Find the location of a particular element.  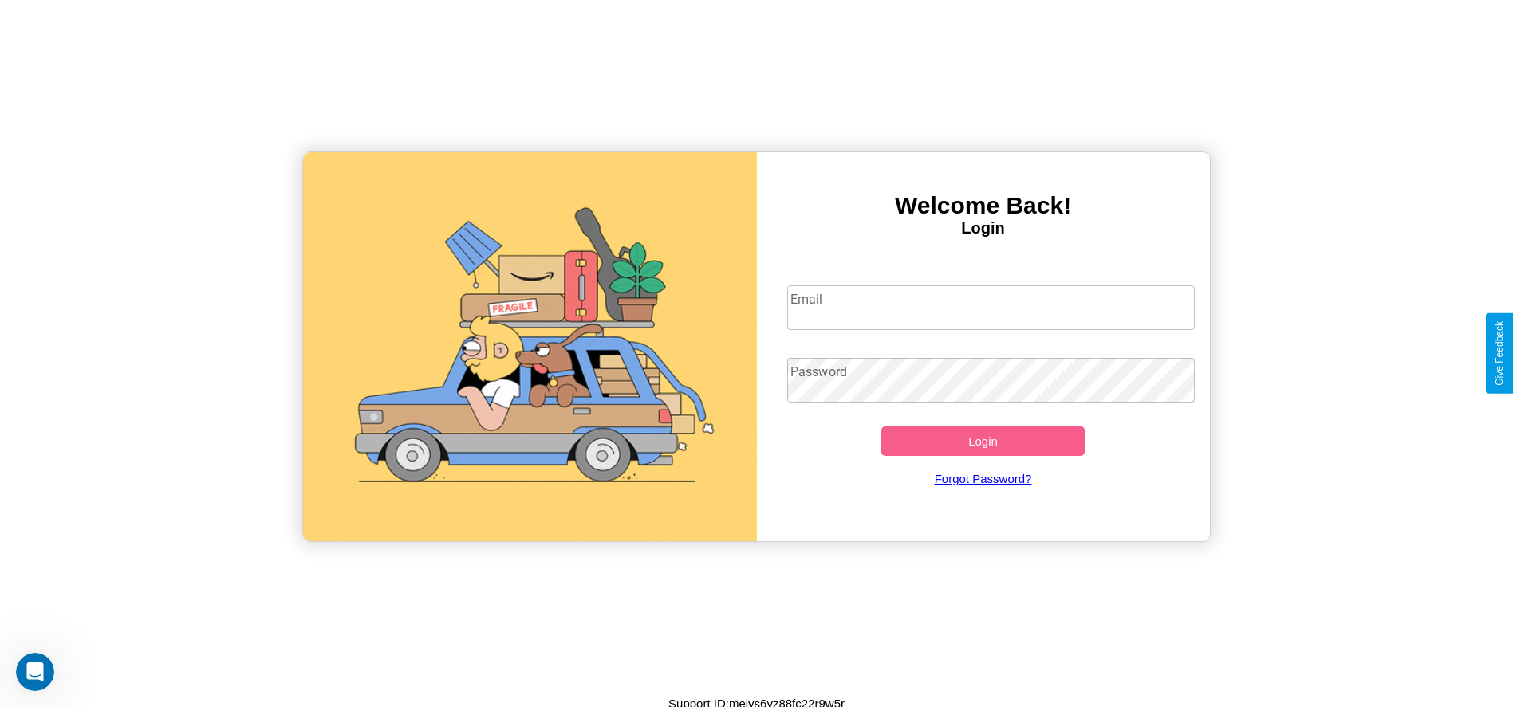

h3: Welcome Back! is located at coordinates (983, 206).